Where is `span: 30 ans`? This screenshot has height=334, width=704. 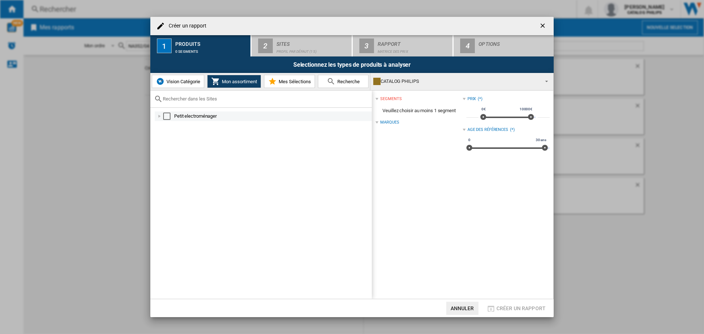
span: 30 ans is located at coordinates (541, 140).